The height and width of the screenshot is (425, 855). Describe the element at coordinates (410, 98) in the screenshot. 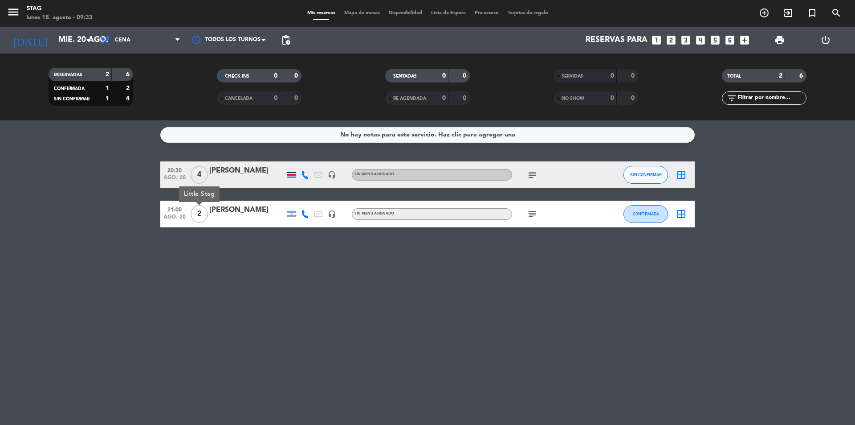

I see `span: RE AGENDADA` at that location.